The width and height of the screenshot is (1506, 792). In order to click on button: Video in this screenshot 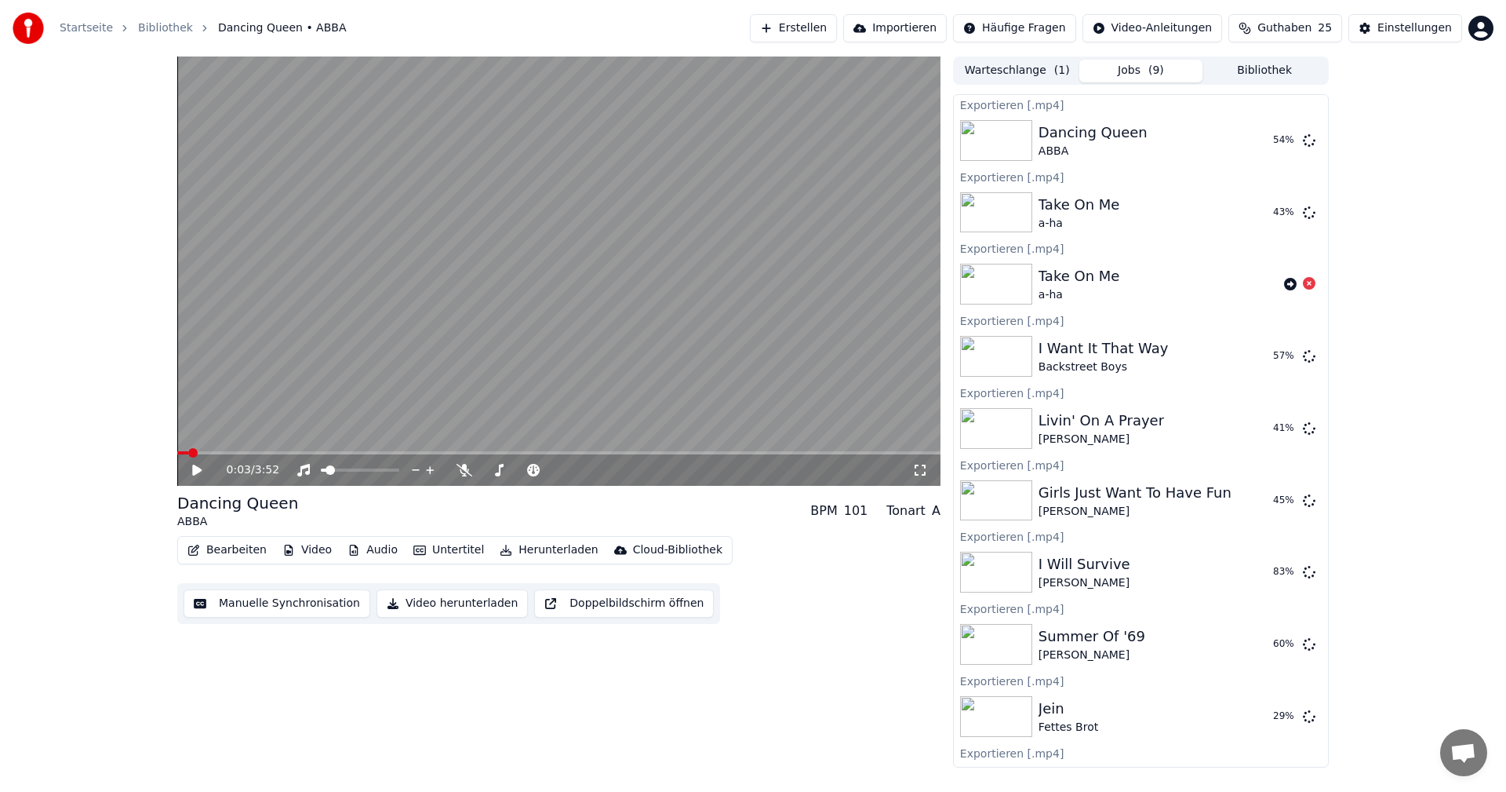, I will do `click(307, 550)`.